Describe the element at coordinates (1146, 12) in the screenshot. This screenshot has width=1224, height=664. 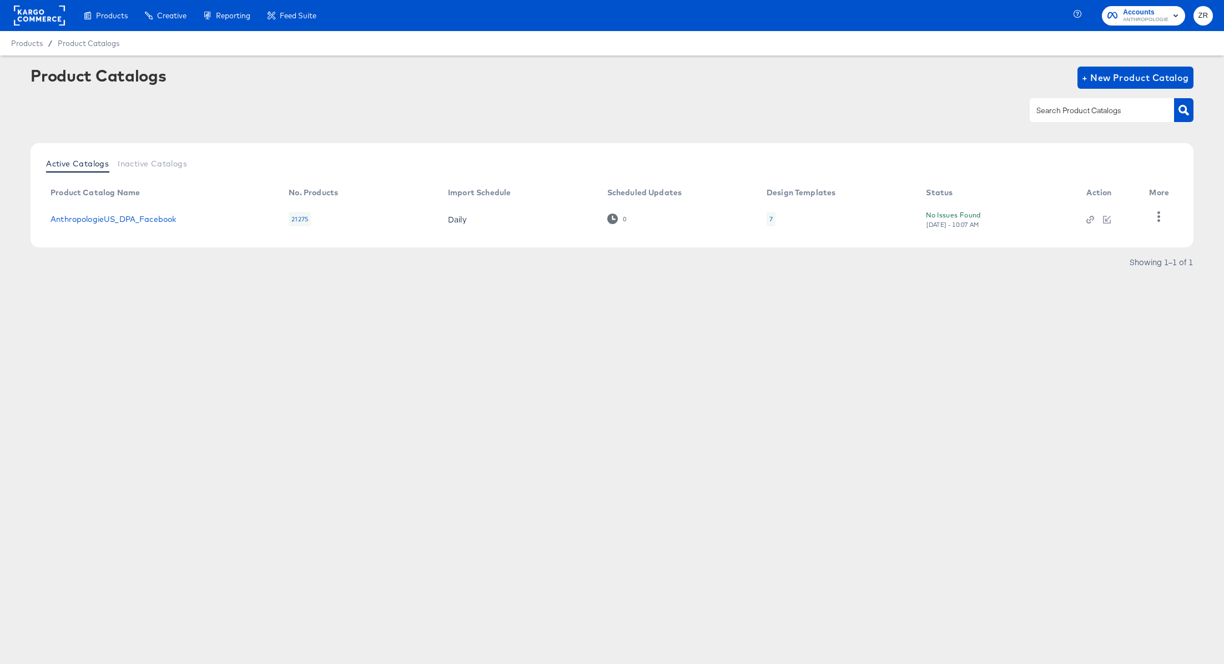
I see `span: Accounts` at that location.